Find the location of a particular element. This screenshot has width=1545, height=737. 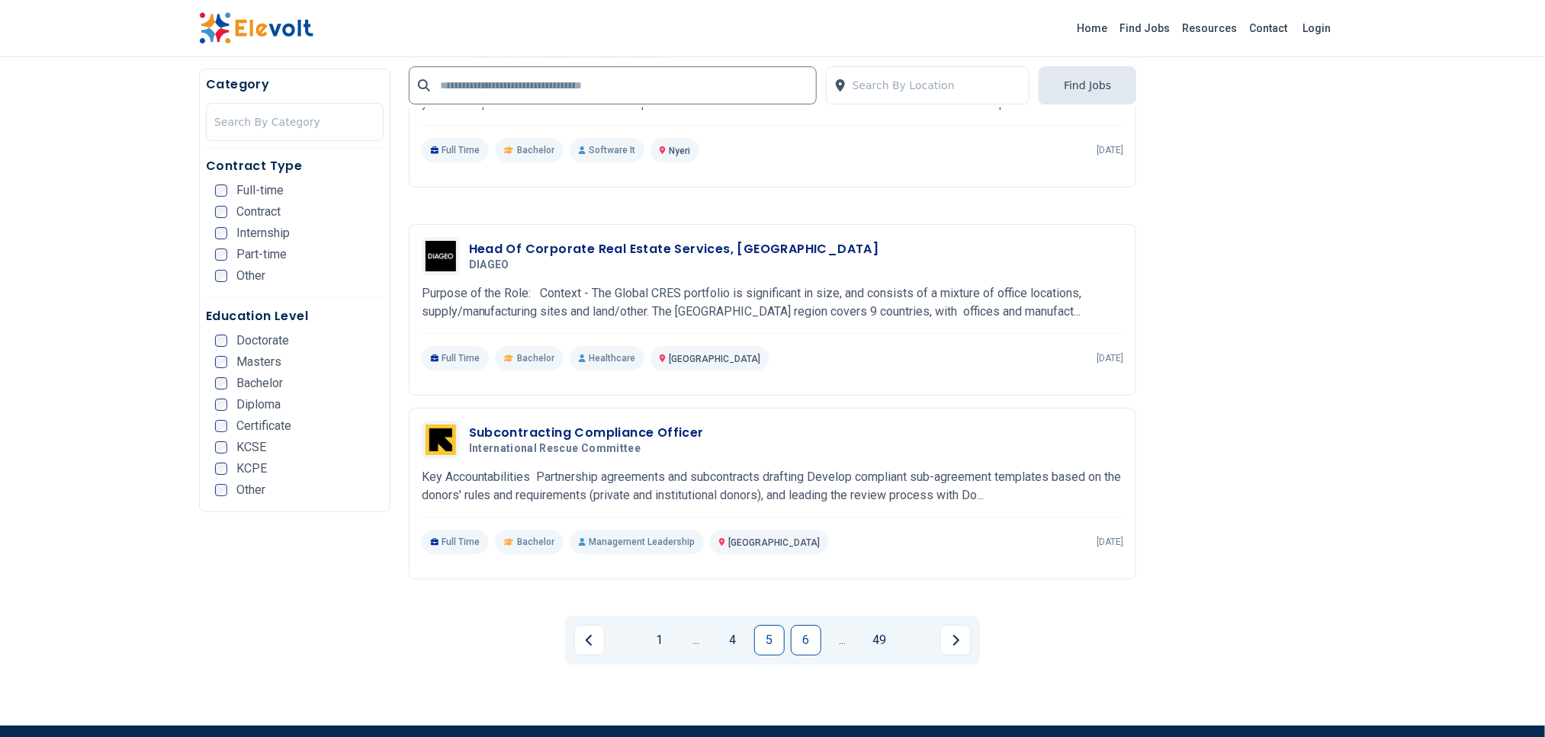

input: Contract is located at coordinates (221, 212).